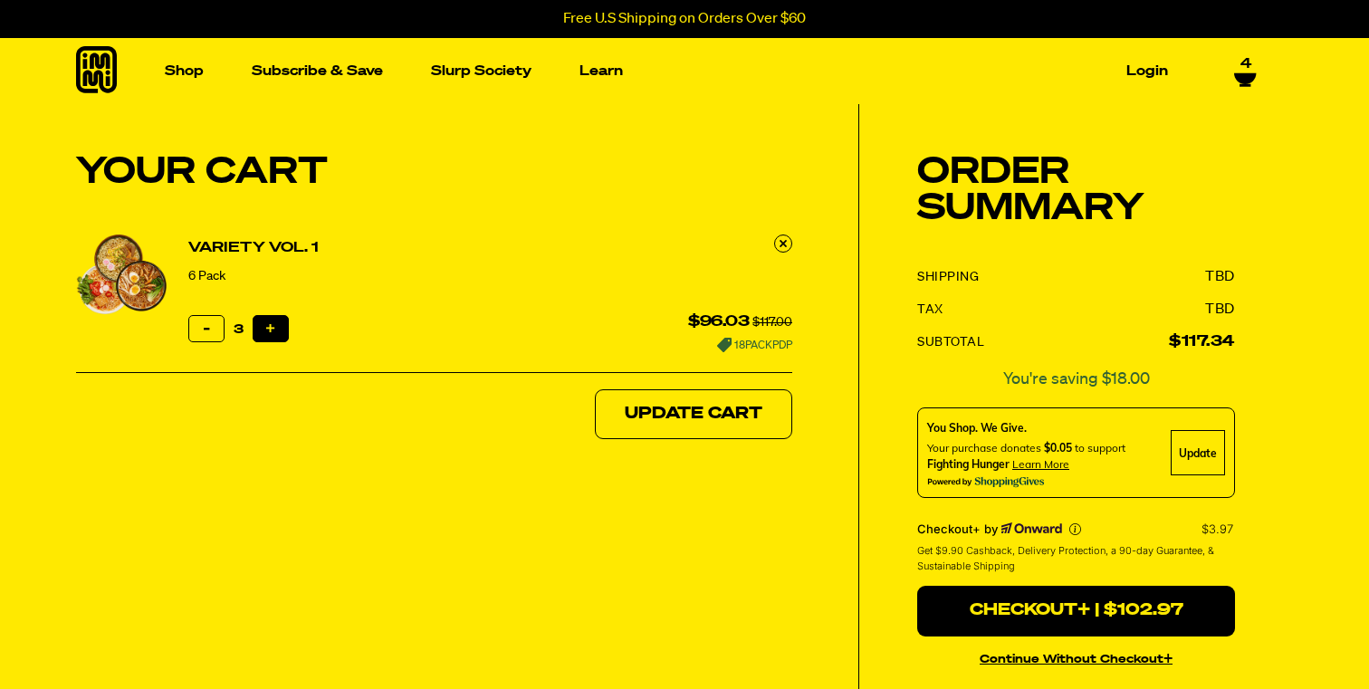 This screenshot has height=689, width=1369. Describe the element at coordinates (1076, 656) in the screenshot. I see `button: continue without Checkout+` at that location.